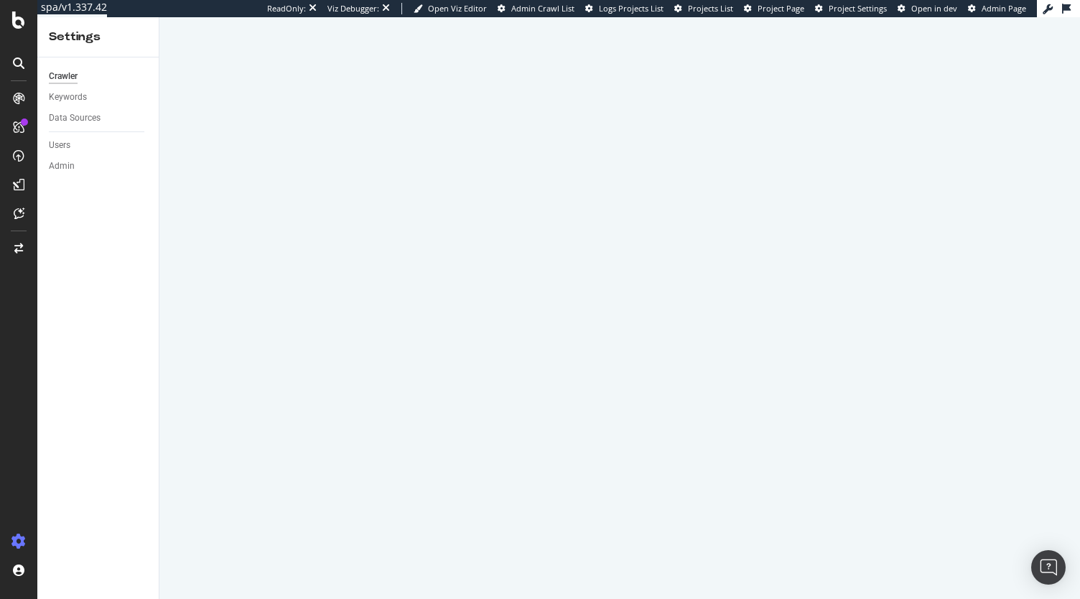  I want to click on div: Crawler, so click(63, 76).